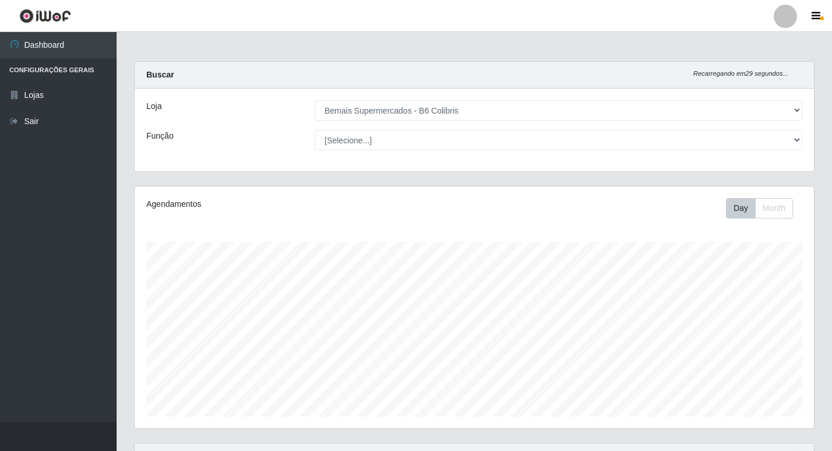 The image size is (832, 451). What do you see at coordinates (277, 204) in the screenshot?
I see `div: Agendamentos` at bounding box center [277, 204].